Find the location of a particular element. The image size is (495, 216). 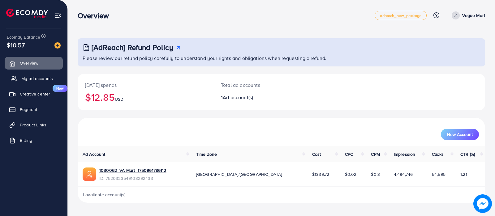

a: Product Links is located at coordinates (34, 125).